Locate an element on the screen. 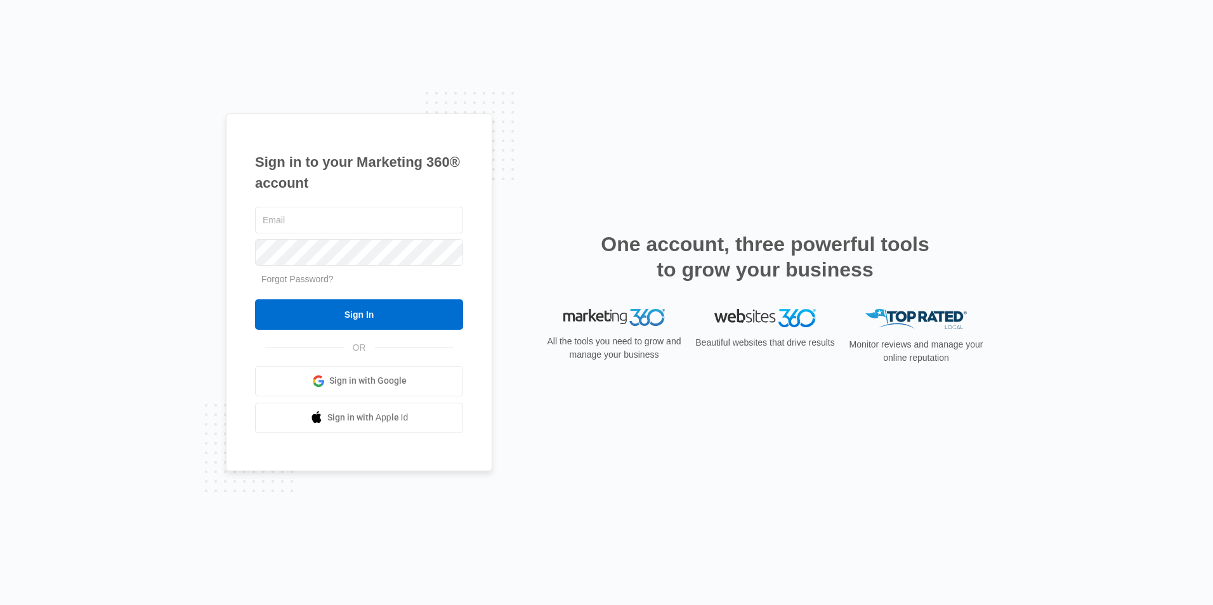  h2: One account, three powerful tools to grow your business is located at coordinates (765, 257).